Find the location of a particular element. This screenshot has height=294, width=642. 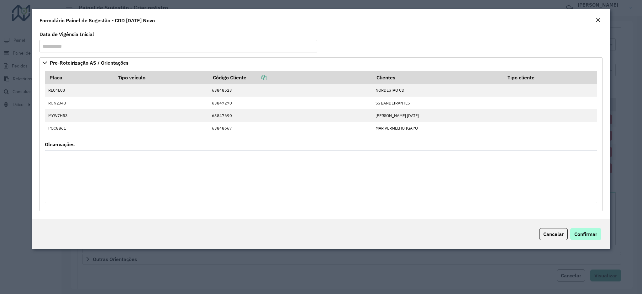

td: SS BANDEIRANTES is located at coordinates (438, 103).